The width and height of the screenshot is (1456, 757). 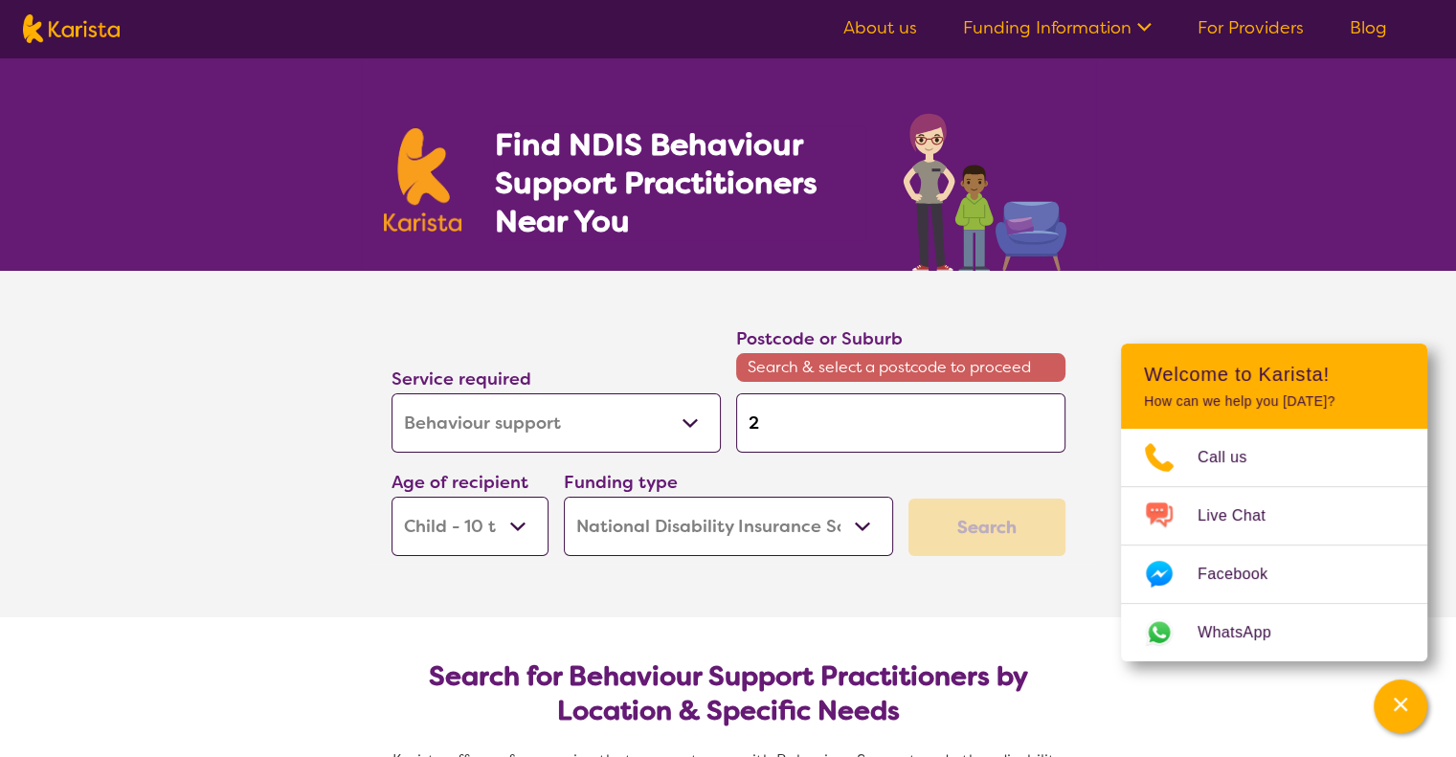 I want to click on a: About us, so click(x=880, y=28).